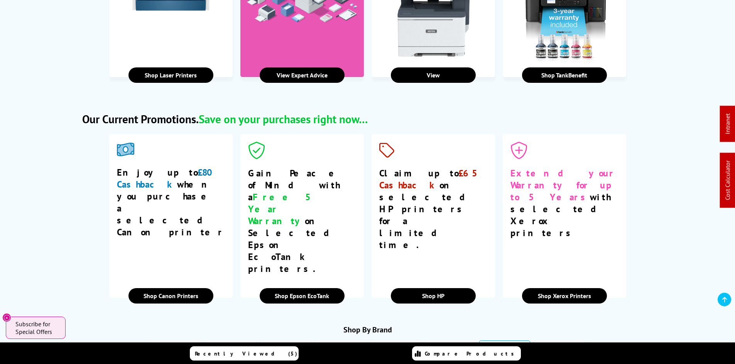 The width and height of the screenshot is (735, 364). What do you see at coordinates (282, 209) in the screenshot?
I see `span: Free 5 Year Warranty` at bounding box center [282, 209].